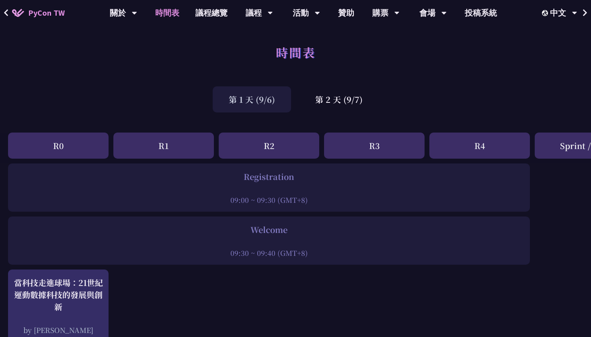  I want to click on span: PyCon TW, so click(46, 13).